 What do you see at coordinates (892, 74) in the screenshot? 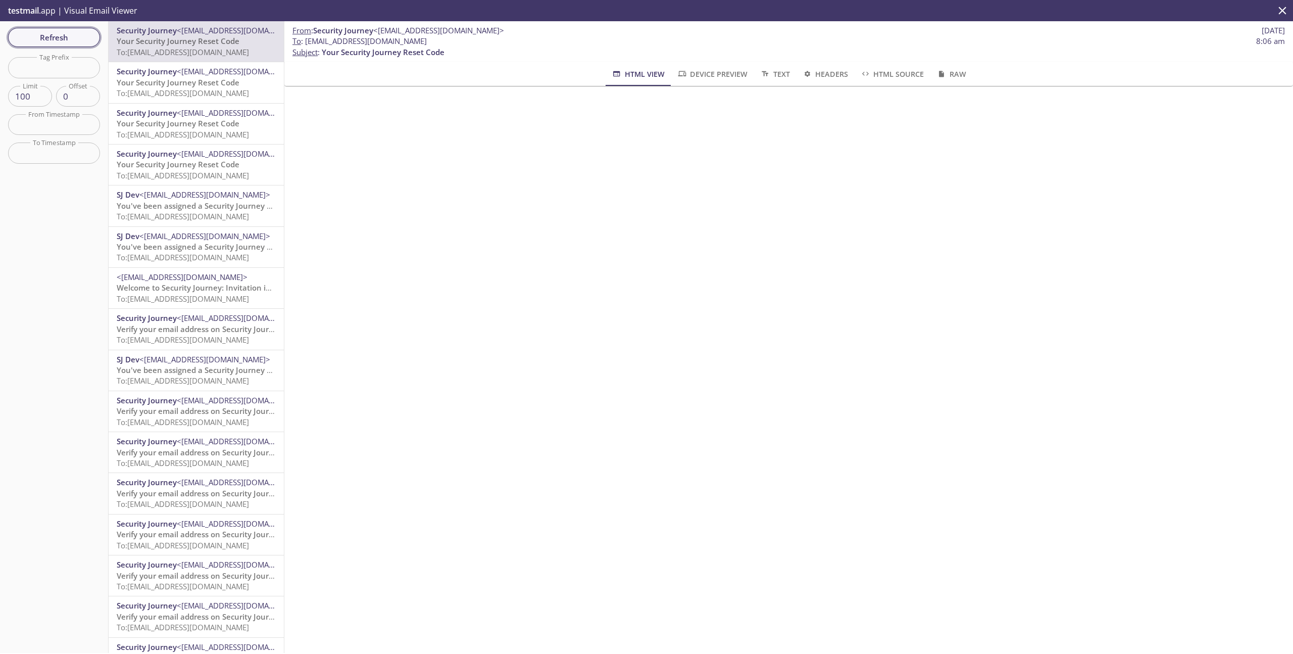
I see `span: HTML Source` at bounding box center [892, 74].